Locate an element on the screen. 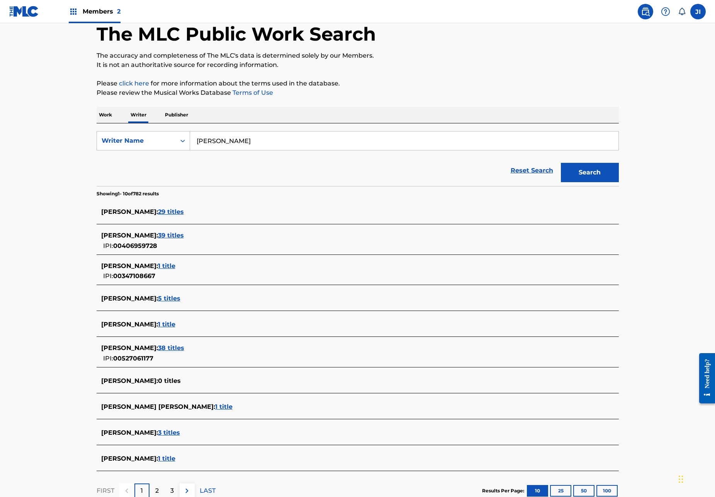 This screenshot has height=497, width=715. h1: The MLC Public Work Search is located at coordinates (236, 34).